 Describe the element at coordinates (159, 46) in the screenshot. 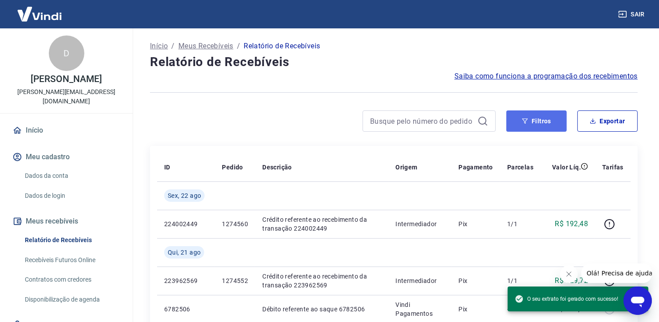

I see `p: Início` at that location.